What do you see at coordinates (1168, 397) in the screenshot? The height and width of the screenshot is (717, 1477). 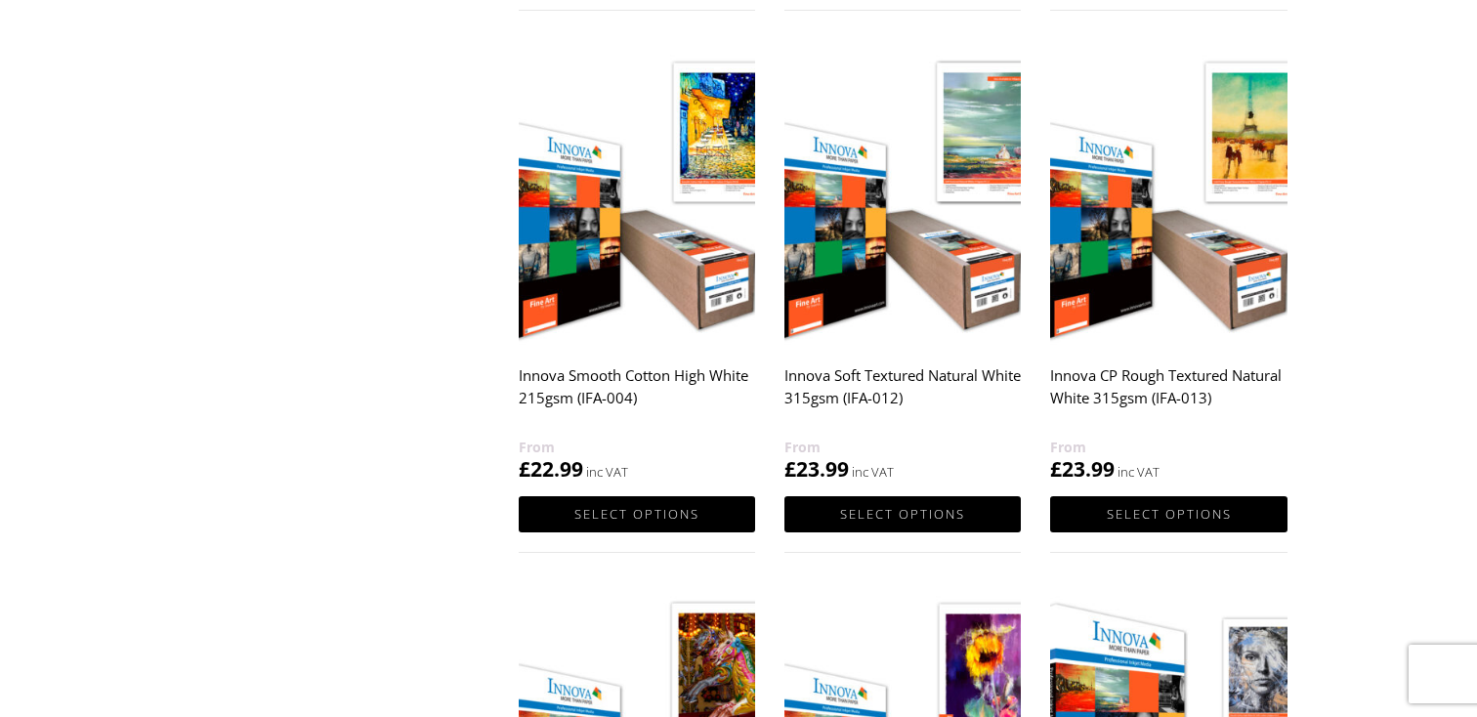 I see `h2: Innova CP Rough Textured Natural White 315gsm (IFA-013)` at bounding box center [1168, 397].